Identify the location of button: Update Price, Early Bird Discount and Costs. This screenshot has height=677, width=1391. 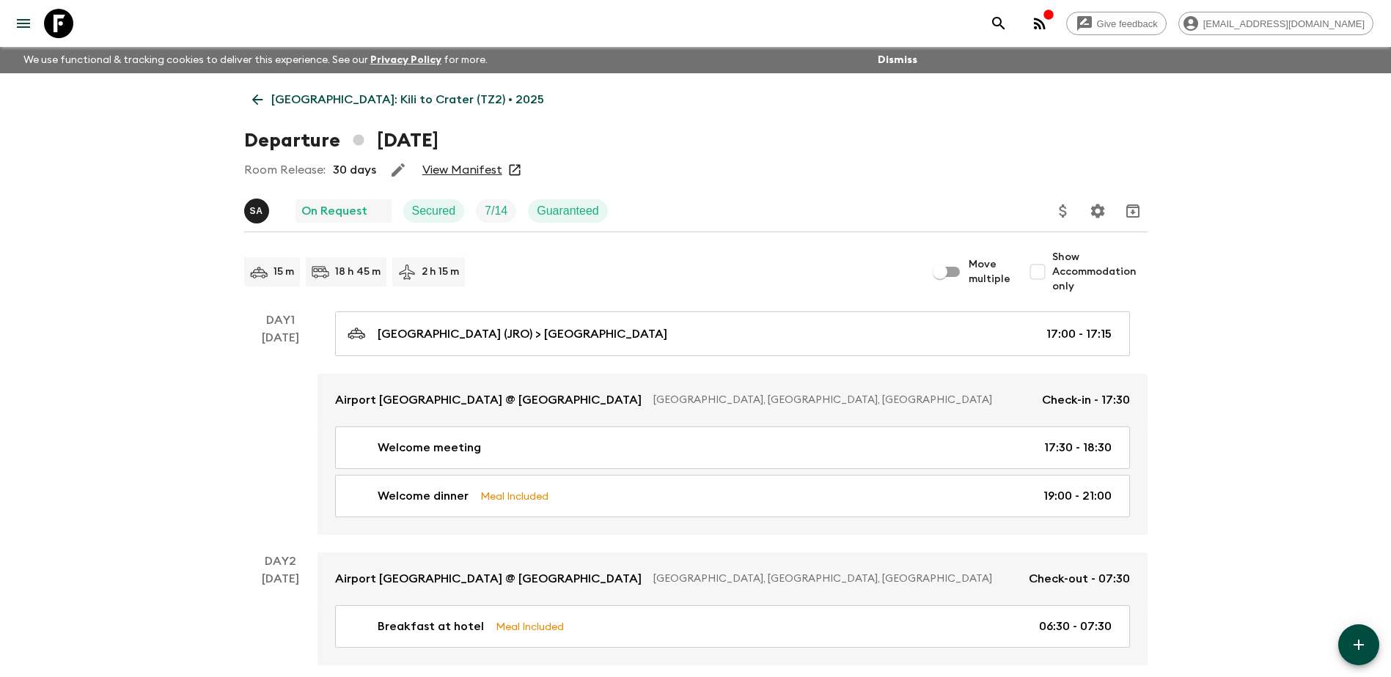
(1063, 211).